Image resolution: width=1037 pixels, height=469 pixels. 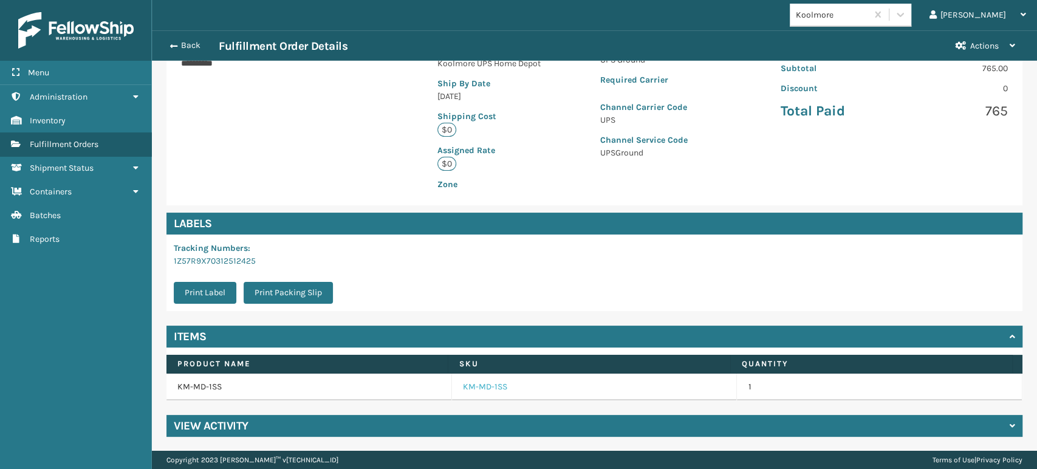 I want to click on p: Koolmore UPS Home Depot, so click(x=499, y=63).